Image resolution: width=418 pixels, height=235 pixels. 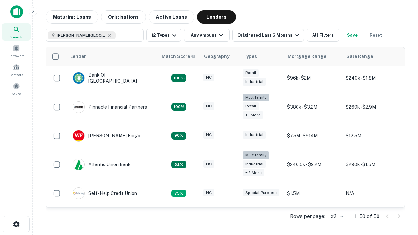 I want to click on div: Capitalize uses an advanced AI algorithm to match your search with the best lender. The match sco..., so click(x=178, y=56).